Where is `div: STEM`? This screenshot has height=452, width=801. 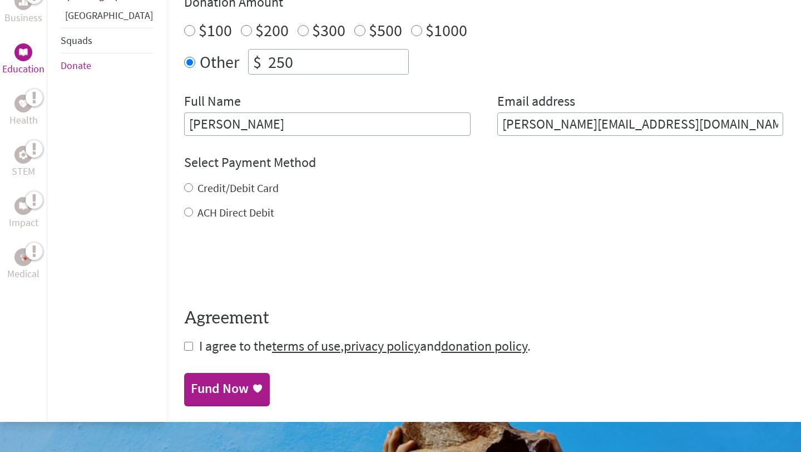
div: STEM is located at coordinates (23, 155).